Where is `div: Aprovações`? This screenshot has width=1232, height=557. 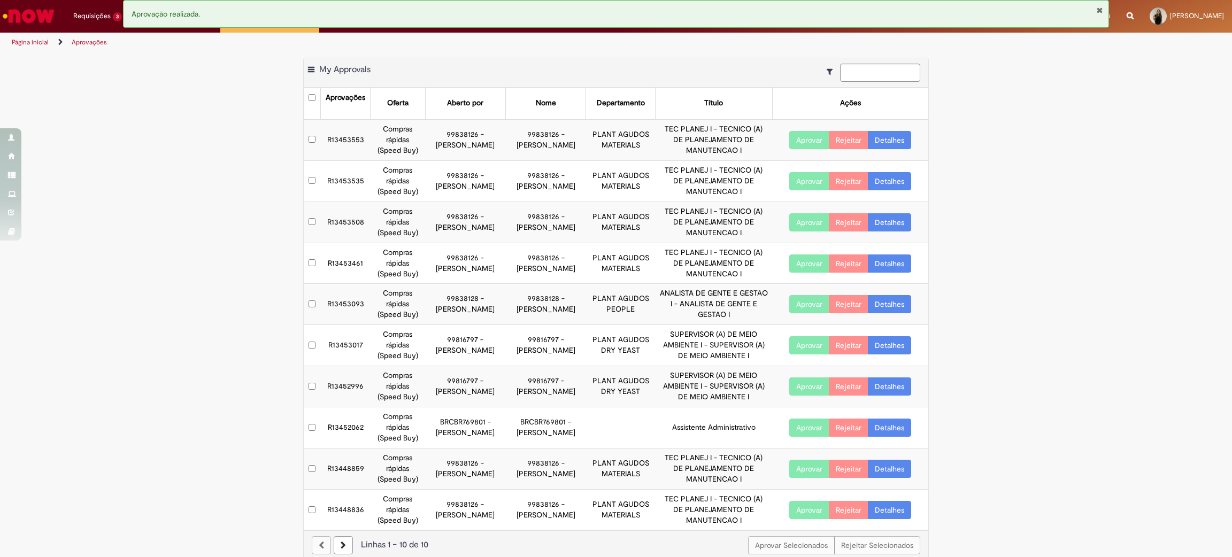
div: Aprovações is located at coordinates (345, 98).